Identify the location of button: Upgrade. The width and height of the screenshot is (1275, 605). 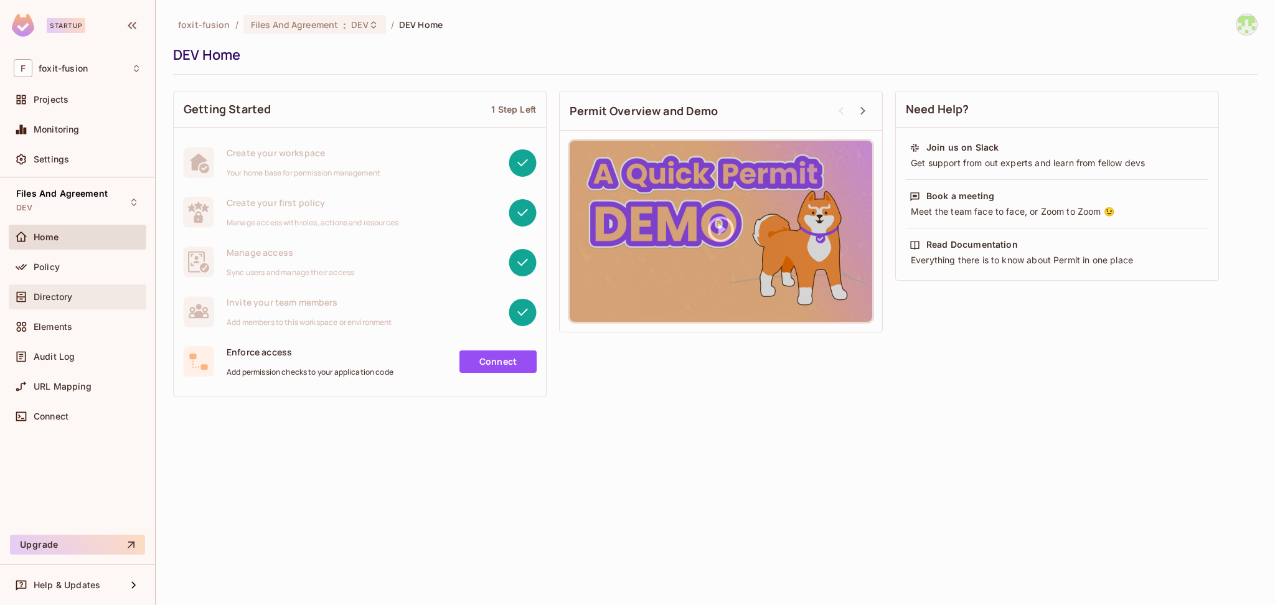
(77, 545).